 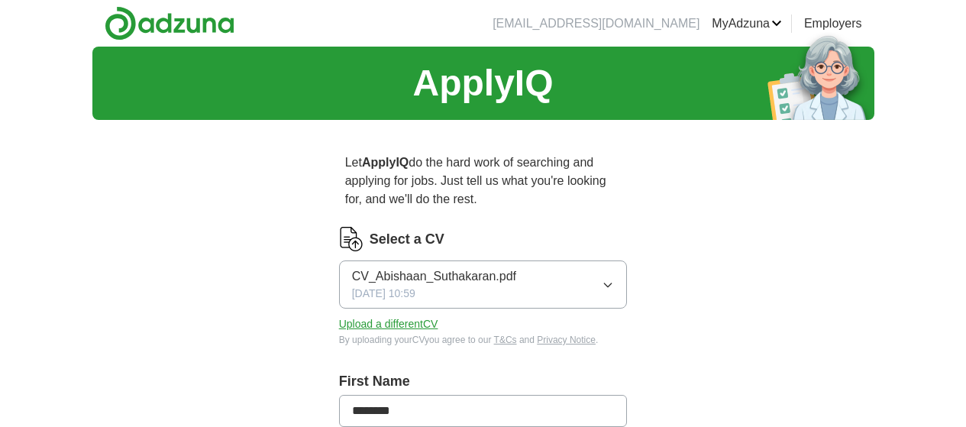 What do you see at coordinates (833, 24) in the screenshot?
I see `a: Employers` at bounding box center [833, 24].